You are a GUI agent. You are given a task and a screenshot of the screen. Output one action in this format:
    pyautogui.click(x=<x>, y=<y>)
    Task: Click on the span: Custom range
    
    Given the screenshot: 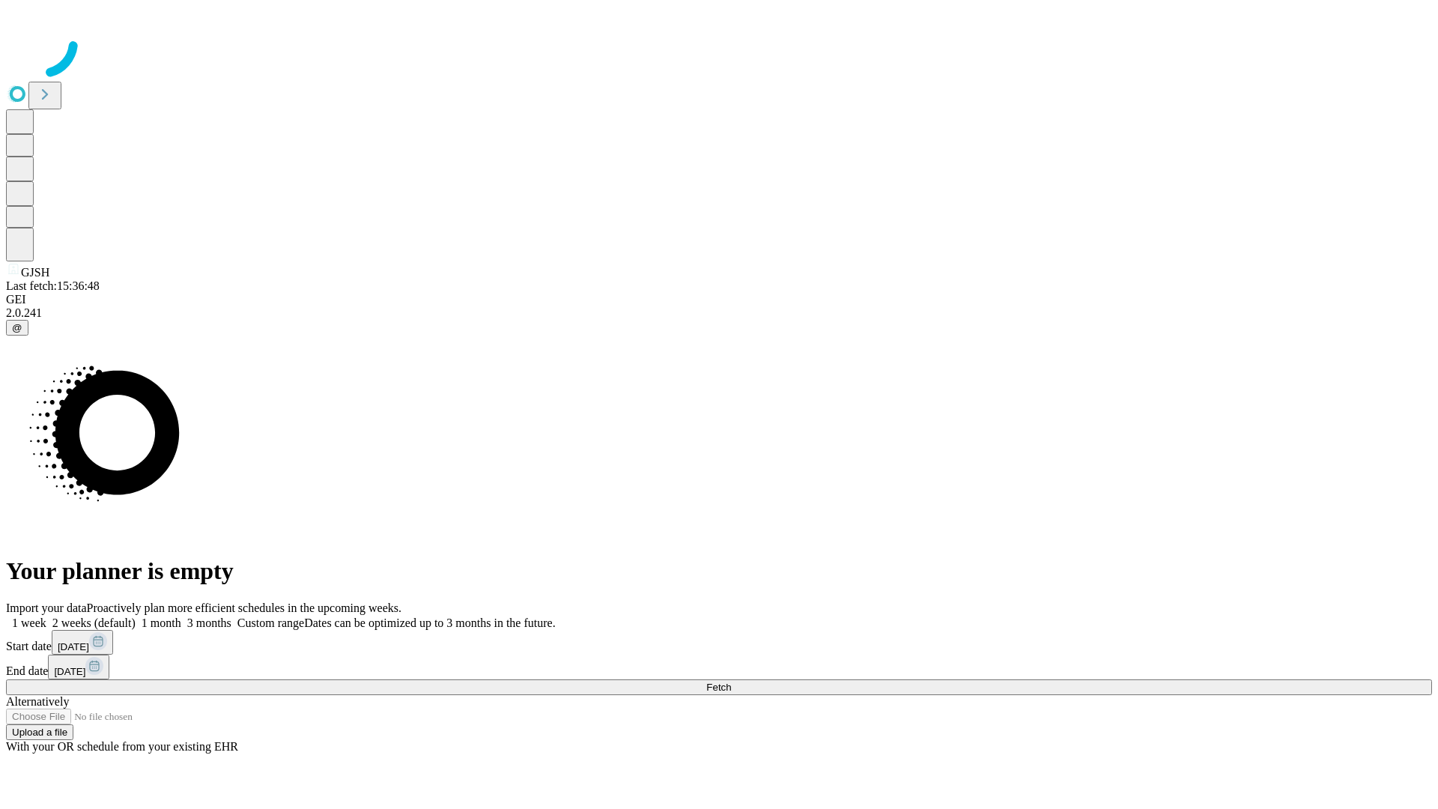 What is the action you would take?
    pyautogui.click(x=270, y=622)
    